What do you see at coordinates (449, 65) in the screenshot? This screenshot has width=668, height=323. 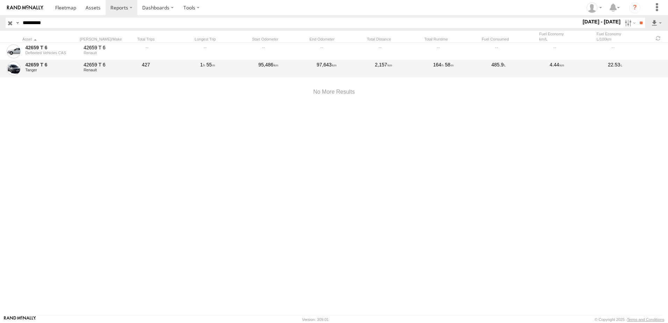 I see `span: 58` at bounding box center [449, 65].